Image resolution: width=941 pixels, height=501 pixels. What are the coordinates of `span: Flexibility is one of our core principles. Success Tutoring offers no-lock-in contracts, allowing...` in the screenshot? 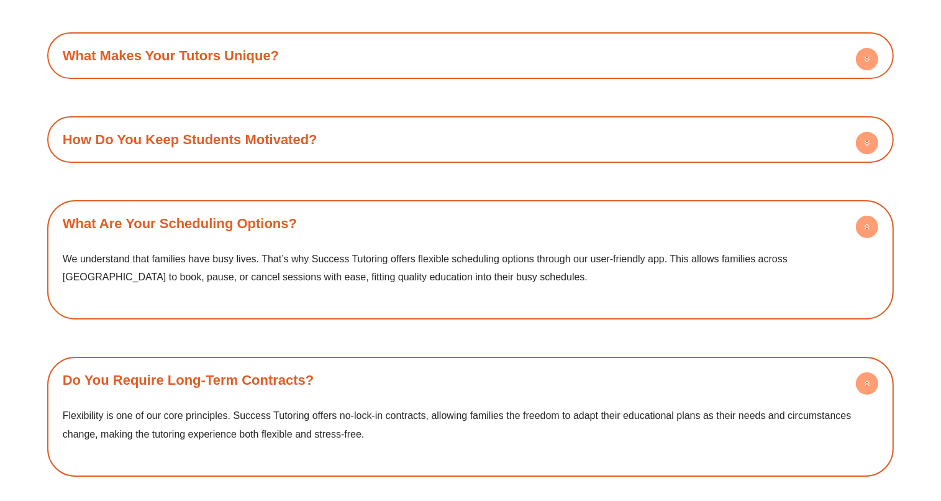 It's located at (457, 424).